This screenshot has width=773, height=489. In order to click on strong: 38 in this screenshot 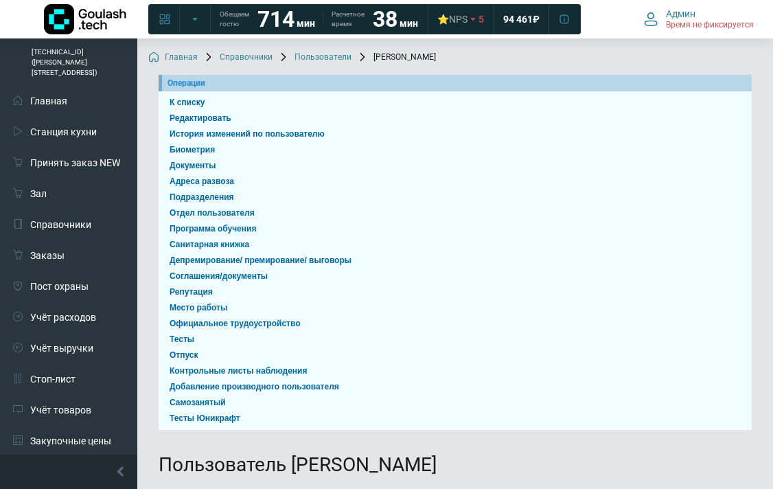, I will do `click(385, 19)`.